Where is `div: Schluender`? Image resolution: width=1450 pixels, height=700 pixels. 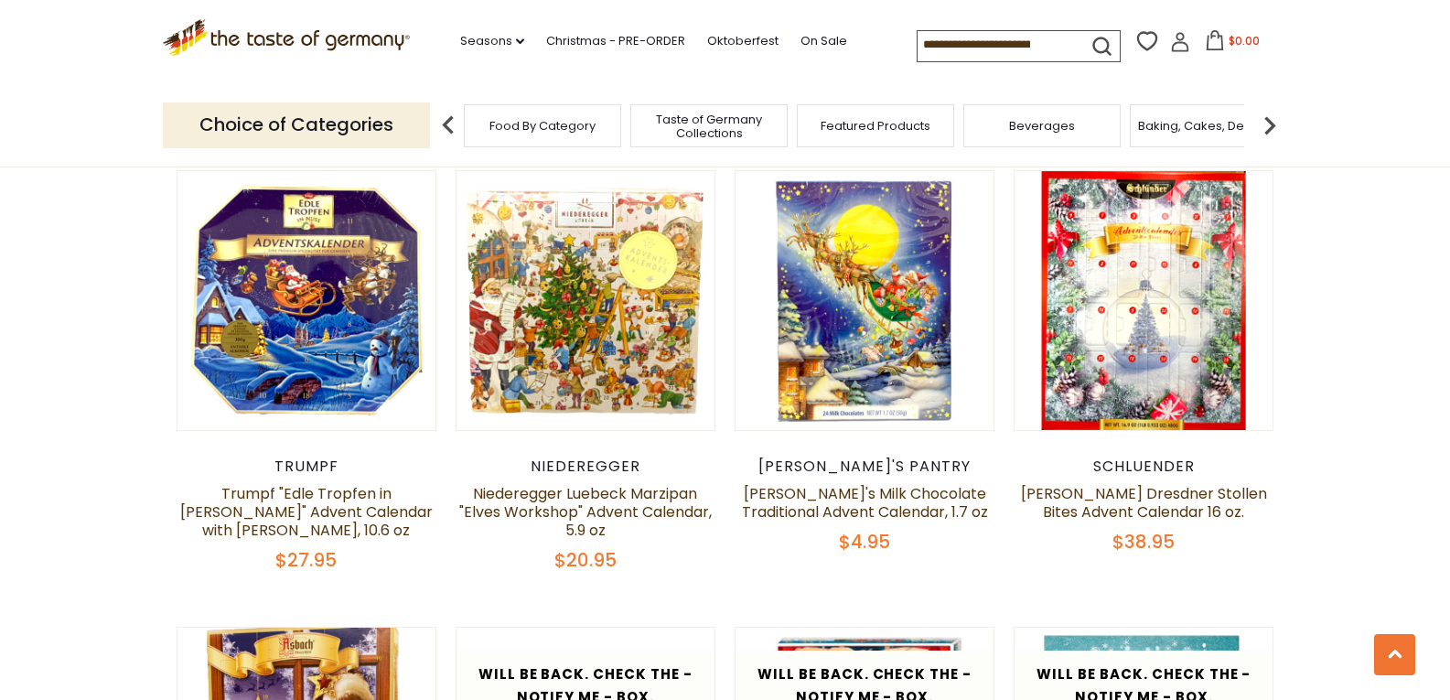
div: Schluender is located at coordinates (1143, 466).